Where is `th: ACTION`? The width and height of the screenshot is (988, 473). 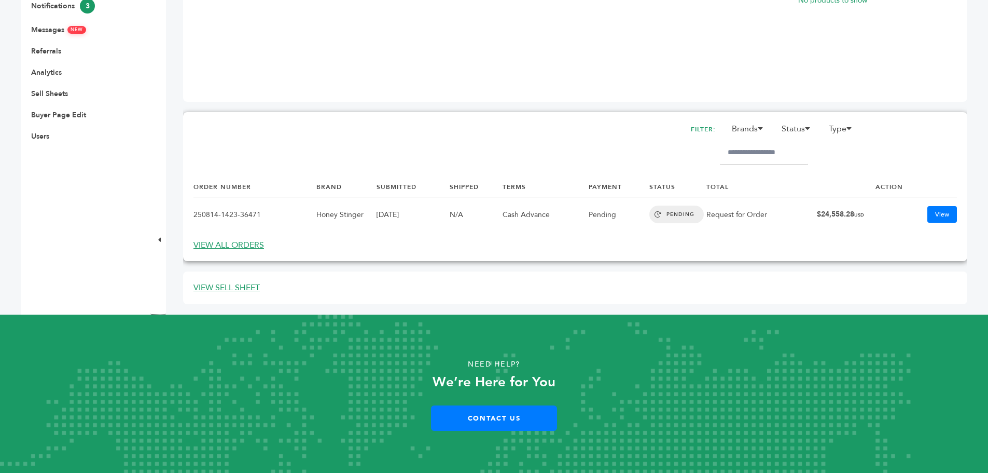 th: ACTION is located at coordinates (860, 187).